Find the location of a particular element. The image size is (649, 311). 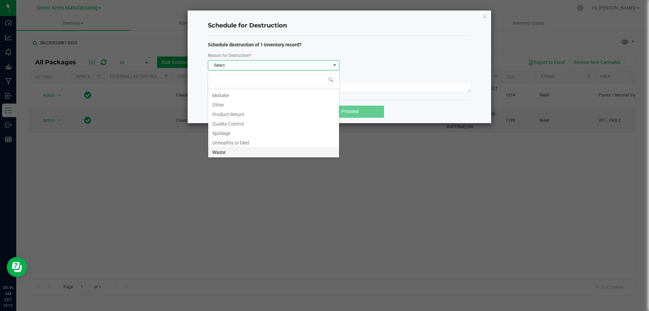

label: Reason for Destruction is located at coordinates (230, 55).